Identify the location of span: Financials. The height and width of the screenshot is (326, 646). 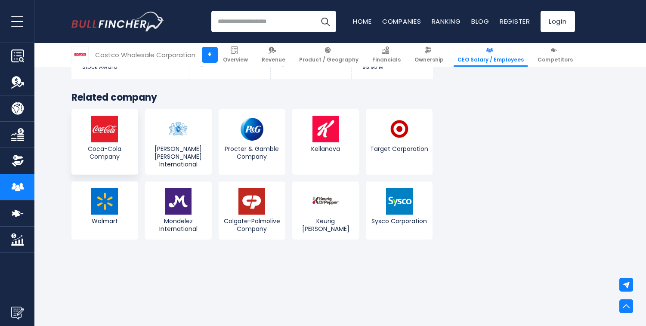
(387, 60).